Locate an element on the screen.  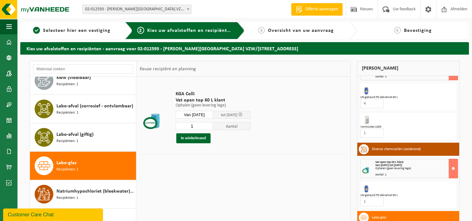
button: Kwik (vloeibaar) Recipiënten: 1 is located at coordinates (83, 80).